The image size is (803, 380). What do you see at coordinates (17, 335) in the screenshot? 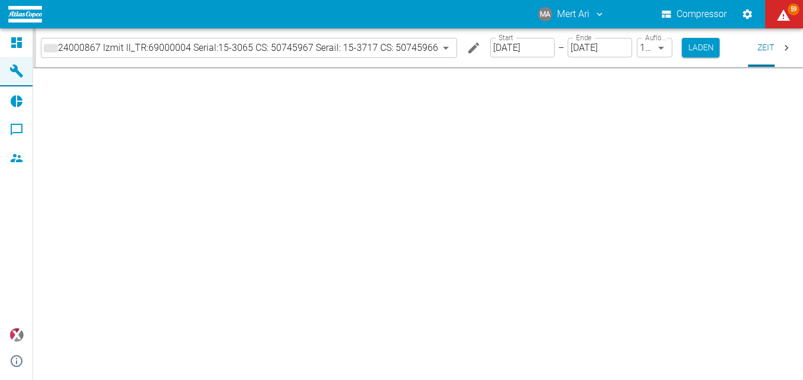
I see `img: Xplore Logo` at bounding box center [17, 335].